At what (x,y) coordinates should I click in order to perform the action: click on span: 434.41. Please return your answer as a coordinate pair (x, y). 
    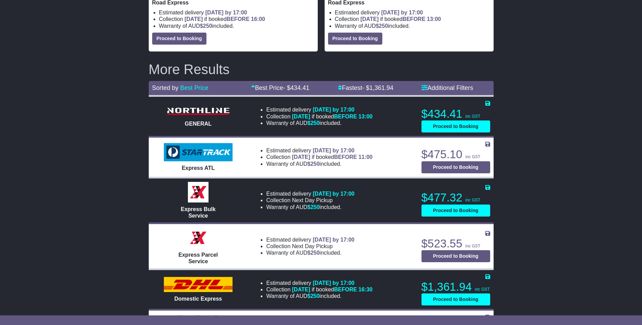
    Looking at the image, I should click on (299, 88).